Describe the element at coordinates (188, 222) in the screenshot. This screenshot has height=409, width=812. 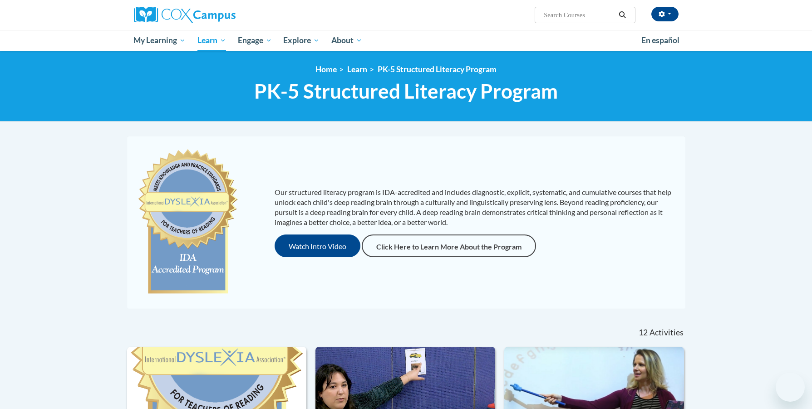
I see `img: c477cda6-e343-453b-bfce-d6f9e9818e1c.png` at that location.